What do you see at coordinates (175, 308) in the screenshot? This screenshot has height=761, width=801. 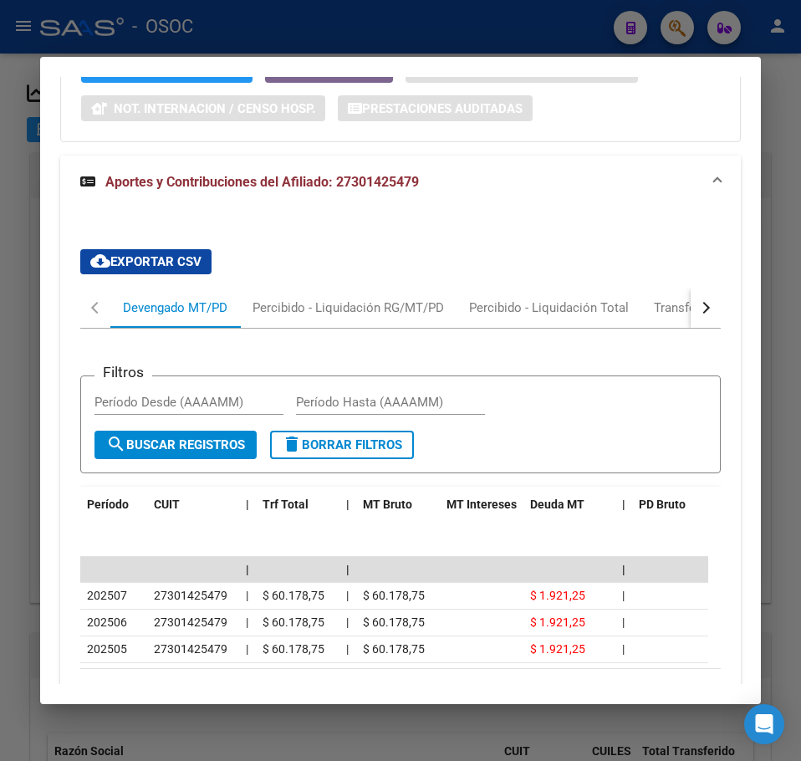 I see `div: Devengado MT/PD` at bounding box center [175, 308].